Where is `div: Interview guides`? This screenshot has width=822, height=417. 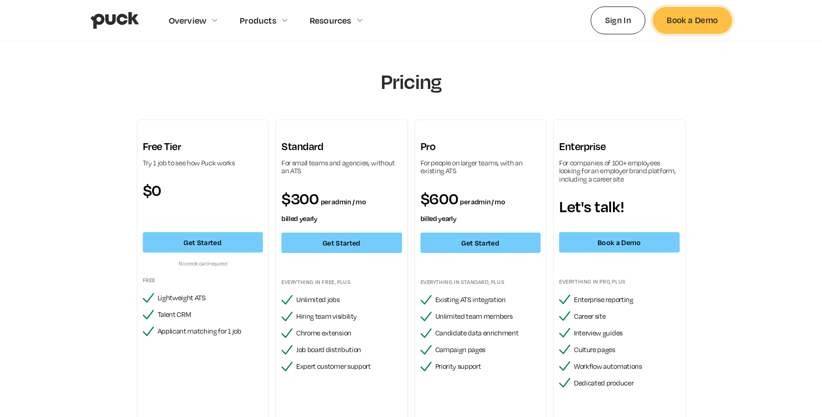 div: Interview guides is located at coordinates (627, 333).